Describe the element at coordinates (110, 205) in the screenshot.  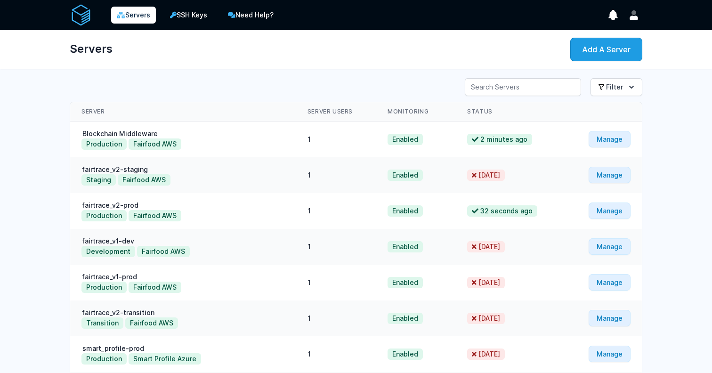
I see `a: fairtrace_v2-prod` at that location.